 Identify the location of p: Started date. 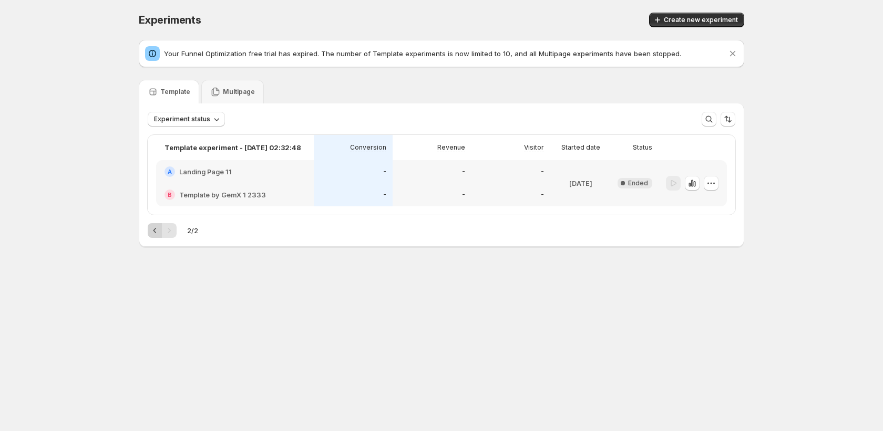
(581, 148).